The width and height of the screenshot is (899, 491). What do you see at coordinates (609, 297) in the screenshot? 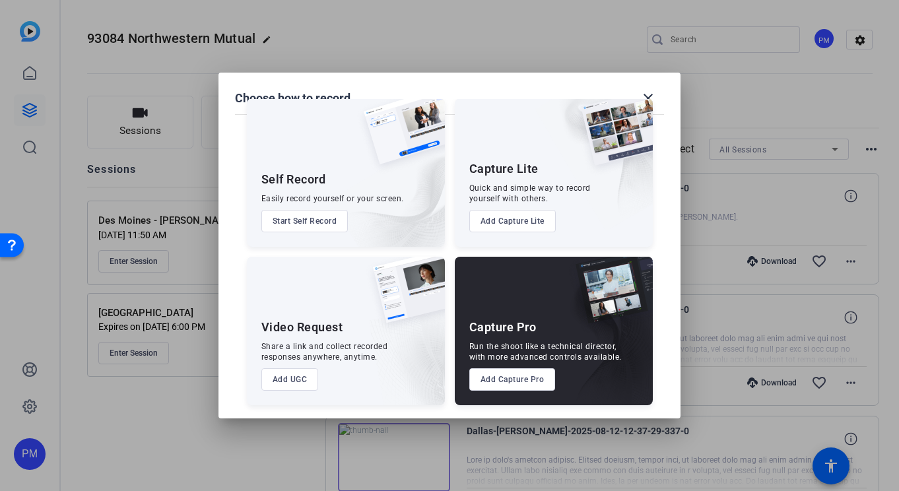
I see `img: capture-pro.png` at bounding box center [609, 297].